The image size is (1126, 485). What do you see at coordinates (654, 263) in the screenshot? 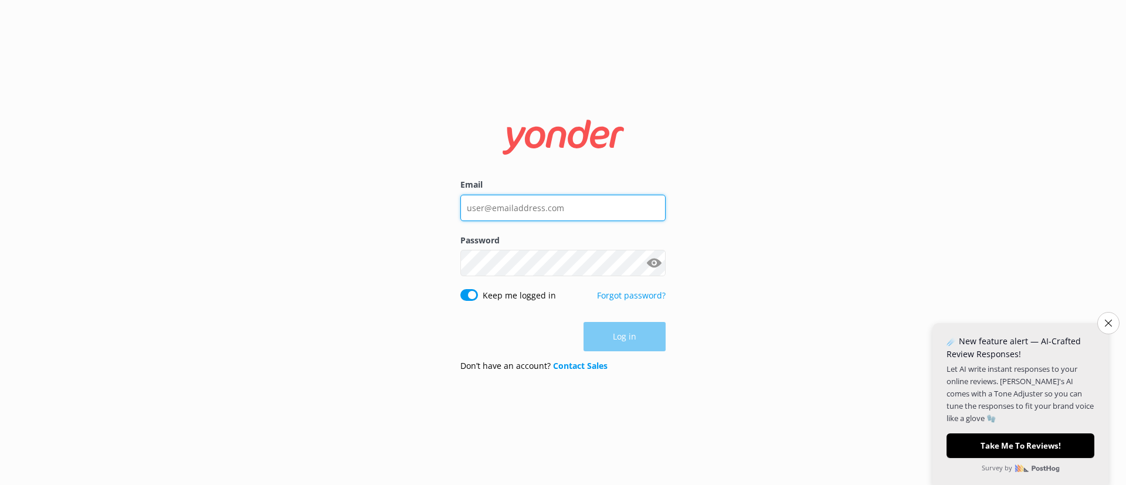
I see `button: Show password` at bounding box center [654, 263].